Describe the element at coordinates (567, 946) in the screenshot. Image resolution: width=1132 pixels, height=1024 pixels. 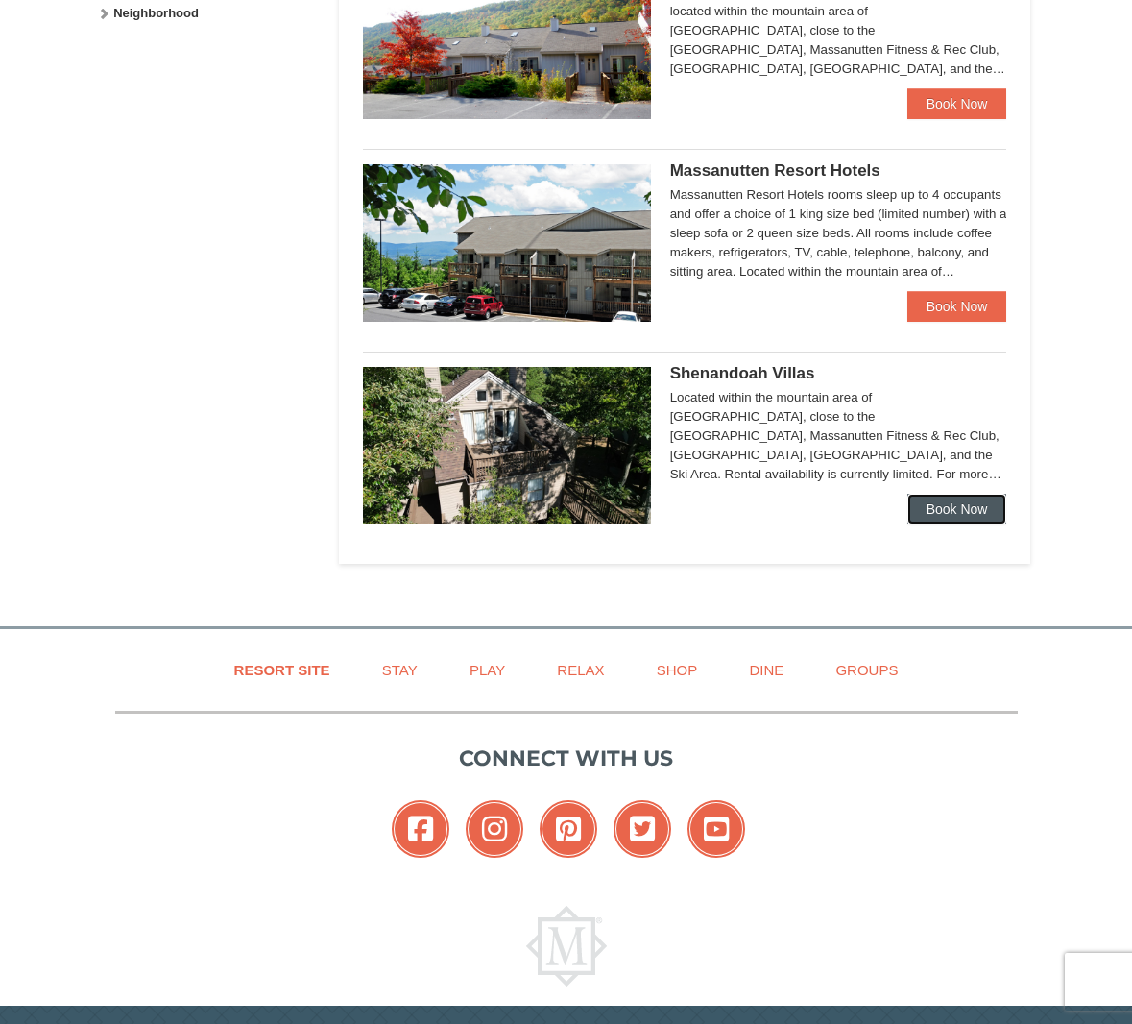
I see `img: Massanutten Resort Logo` at that location.